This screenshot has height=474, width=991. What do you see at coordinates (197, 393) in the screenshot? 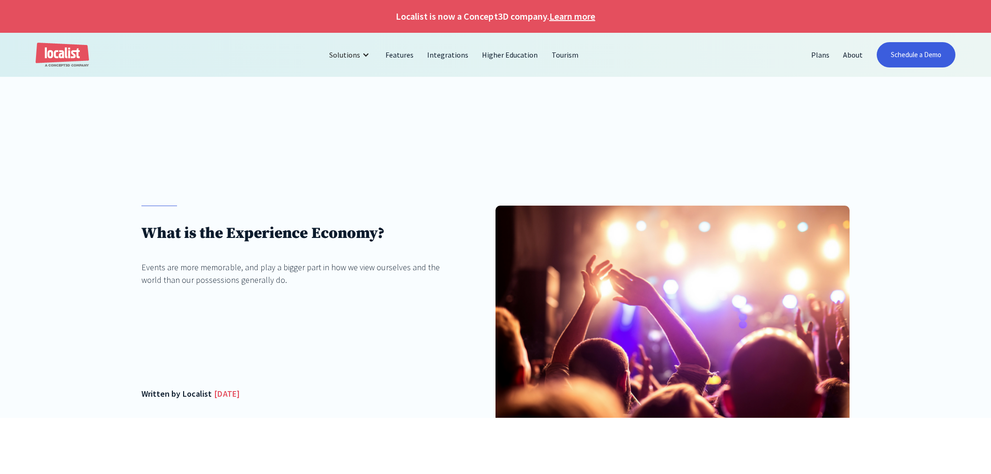
I see `div: Localist` at bounding box center [197, 393].